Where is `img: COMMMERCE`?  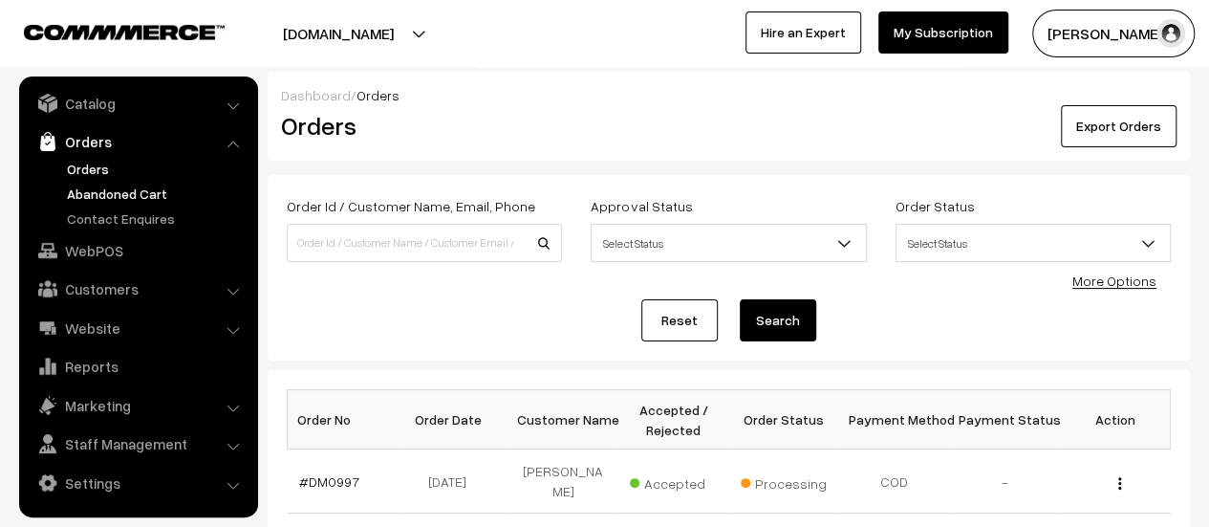 img: COMMMERCE is located at coordinates (124, 32).